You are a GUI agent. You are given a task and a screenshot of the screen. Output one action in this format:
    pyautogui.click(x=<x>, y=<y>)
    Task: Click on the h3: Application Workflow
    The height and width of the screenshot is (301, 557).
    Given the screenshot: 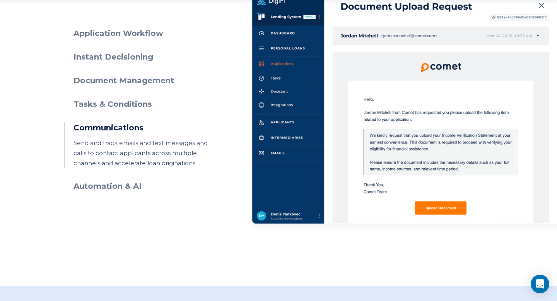 What is the action you would take?
    pyautogui.click(x=144, y=33)
    